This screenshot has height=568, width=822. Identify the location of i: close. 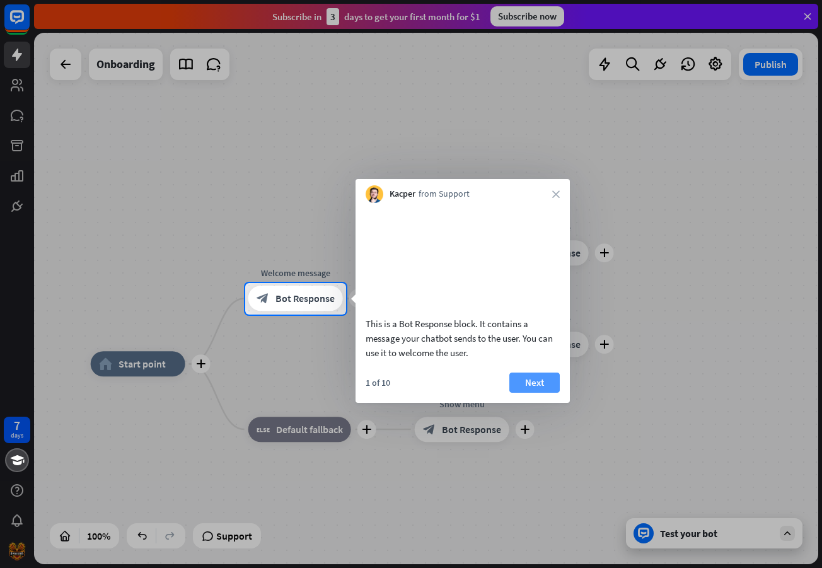
(556, 194).